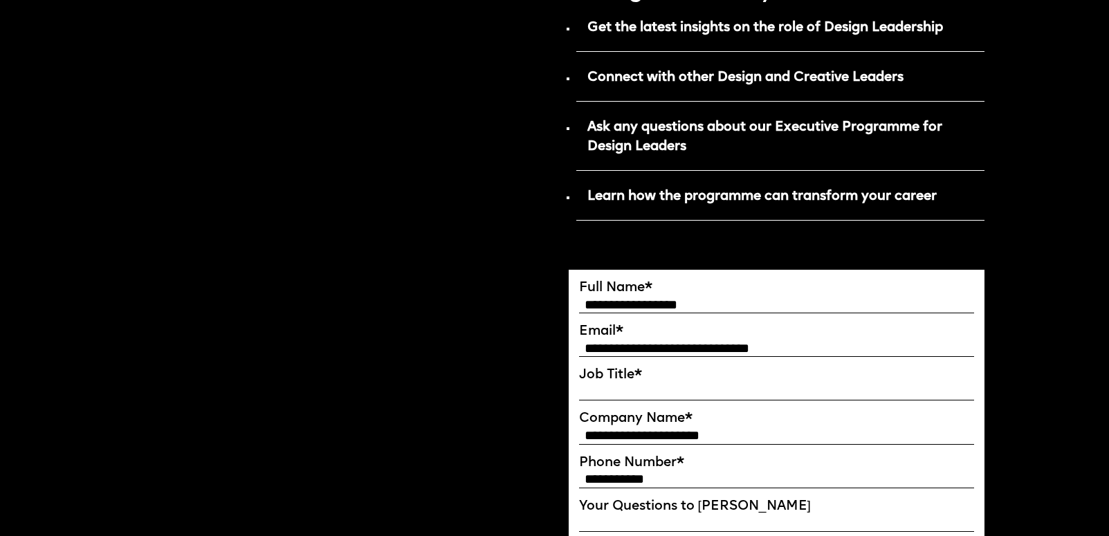 This screenshot has height=536, width=1109. What do you see at coordinates (777, 288) in the screenshot?
I see `label: Full Name` at bounding box center [777, 288].